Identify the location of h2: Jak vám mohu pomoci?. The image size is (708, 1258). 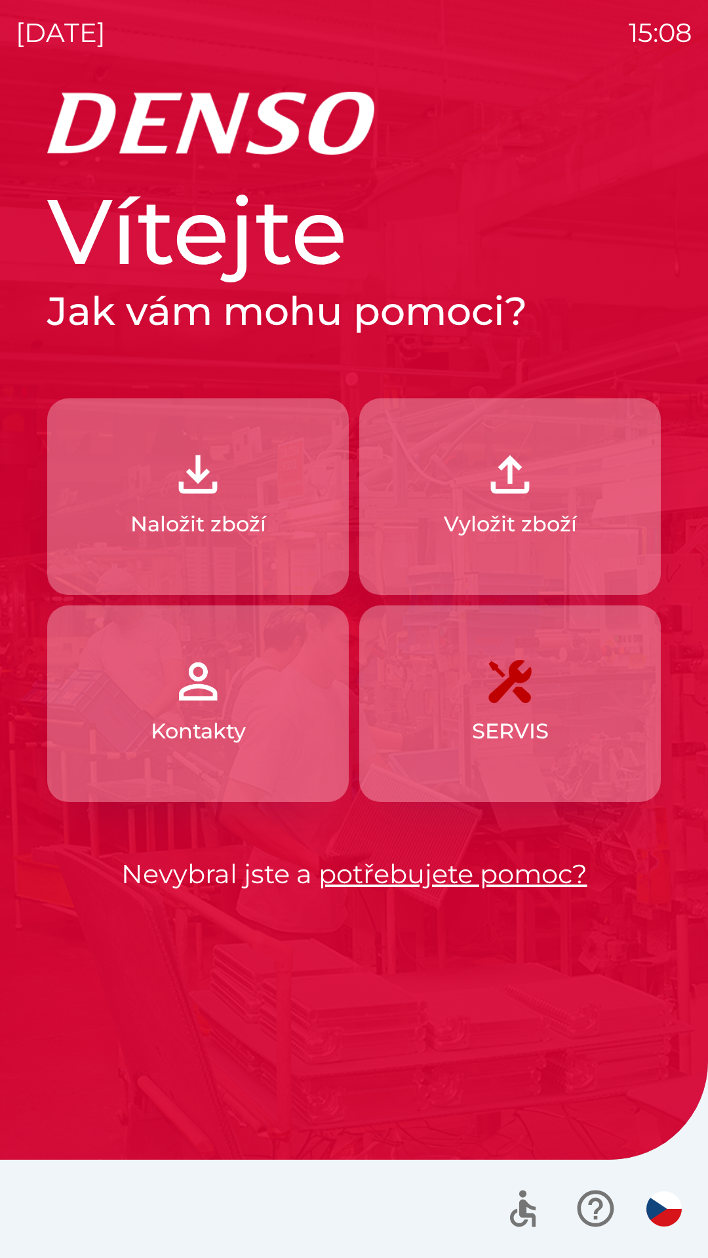
(354, 311).